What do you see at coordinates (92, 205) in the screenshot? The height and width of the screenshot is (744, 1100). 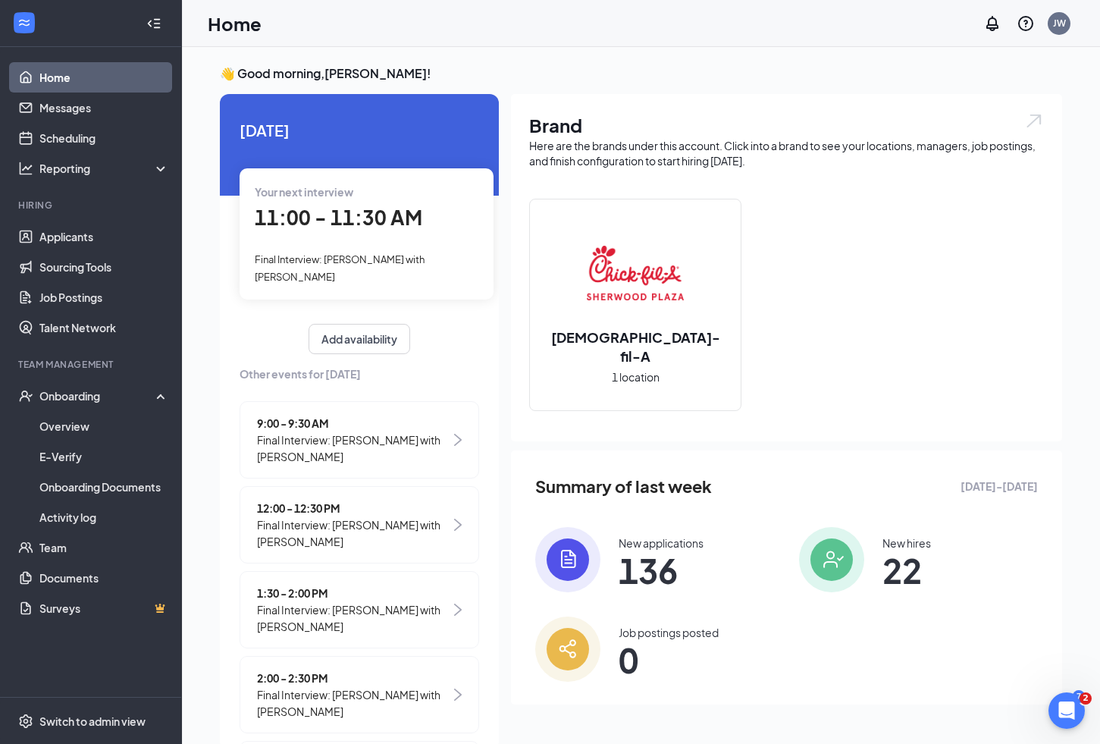 I see `div: Hiring` at bounding box center [92, 205].